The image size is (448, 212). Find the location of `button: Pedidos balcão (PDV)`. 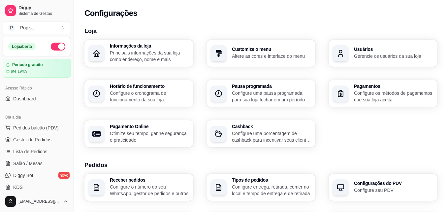

button: Pedidos balcão (PDV) is located at coordinates (37, 128).